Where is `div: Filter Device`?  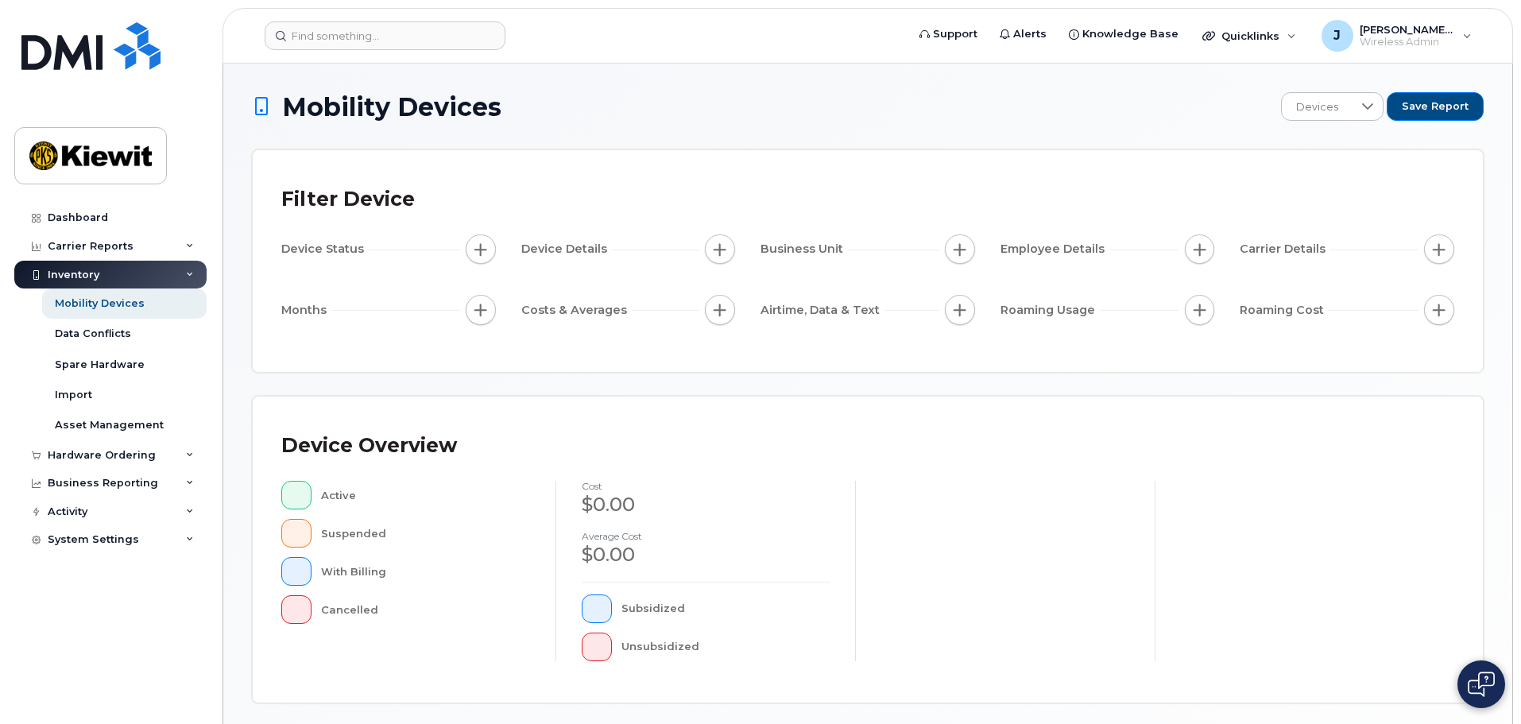 div: Filter Device is located at coordinates (348, 199).